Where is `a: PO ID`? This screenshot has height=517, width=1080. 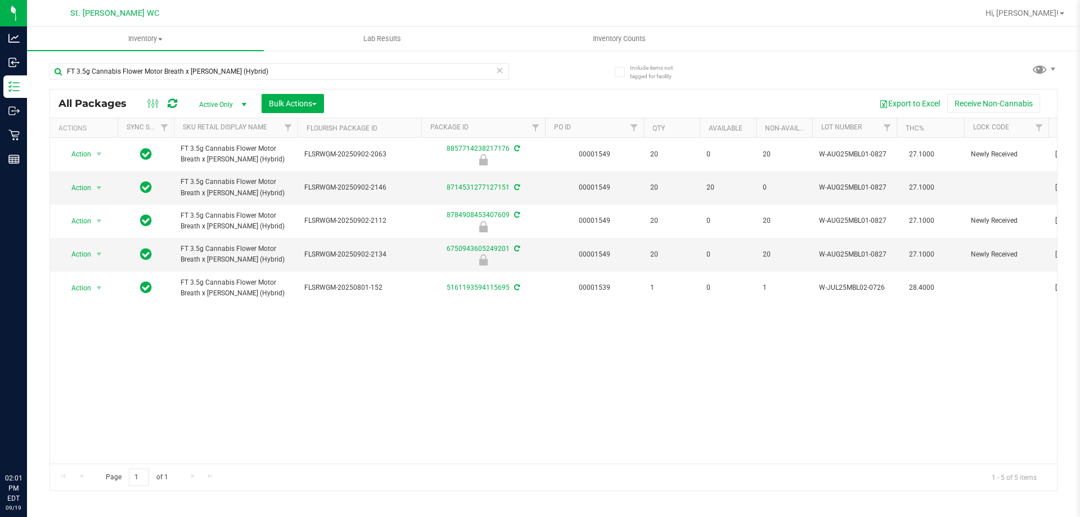
a: PO ID is located at coordinates (563, 127).